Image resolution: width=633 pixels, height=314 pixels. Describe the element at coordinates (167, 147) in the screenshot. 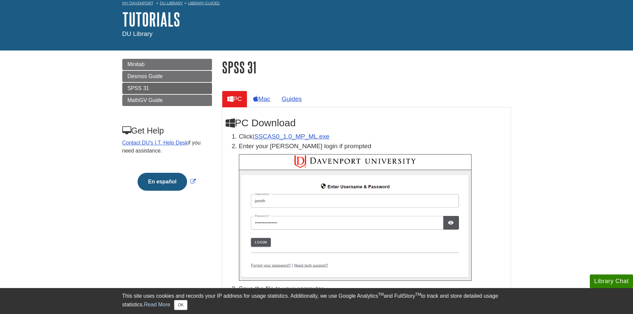

I see `p: if you need assistance.` at that location.